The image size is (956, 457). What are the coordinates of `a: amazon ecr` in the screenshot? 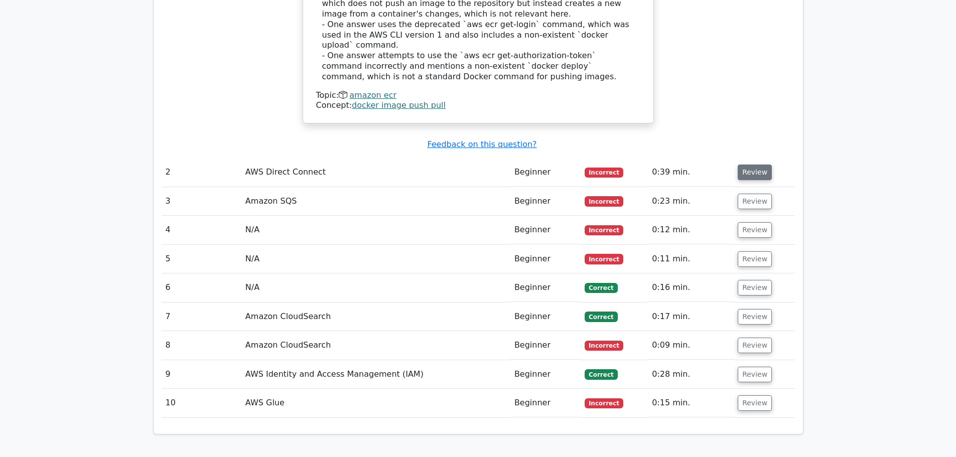 It's located at (373, 95).